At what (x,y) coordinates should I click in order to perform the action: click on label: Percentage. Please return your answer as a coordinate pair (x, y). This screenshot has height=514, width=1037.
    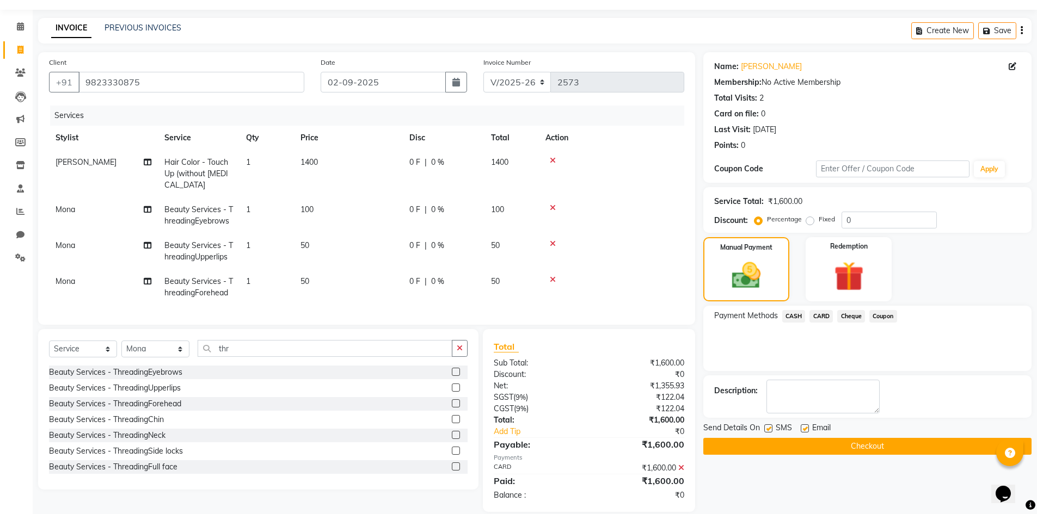
    Looking at the image, I should click on (785, 219).